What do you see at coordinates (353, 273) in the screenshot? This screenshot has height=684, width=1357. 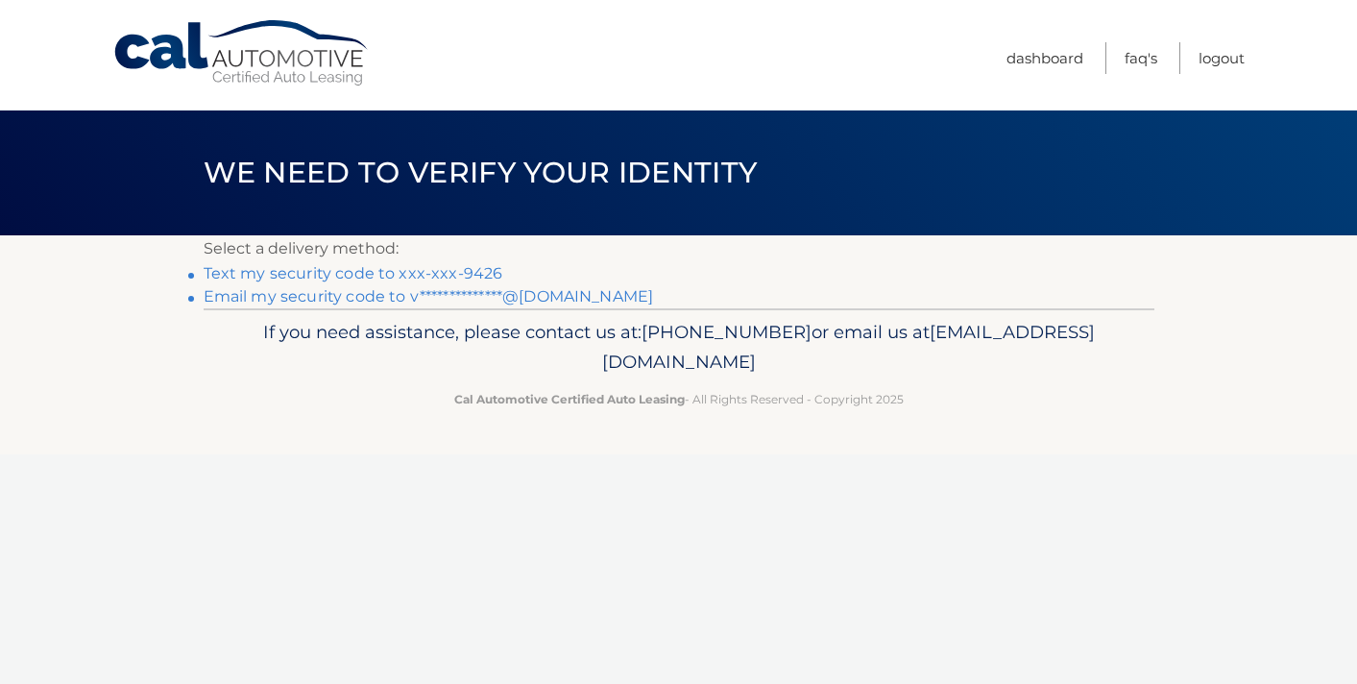 I see `a: Text my security code to xxx-xxx-9426` at bounding box center [353, 273].